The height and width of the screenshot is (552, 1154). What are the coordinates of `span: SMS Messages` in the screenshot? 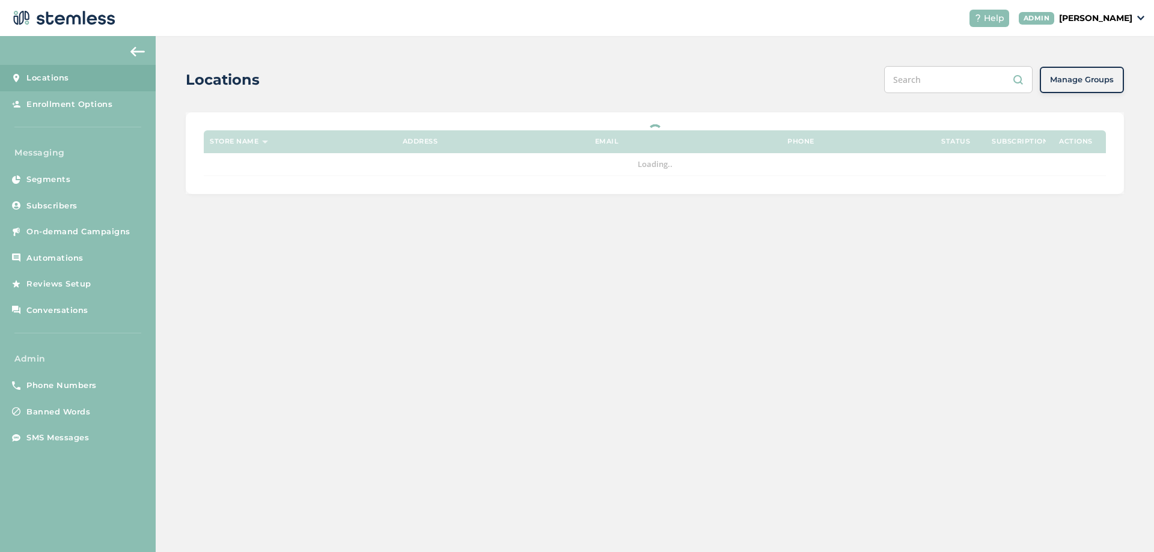 It's located at (58, 438).